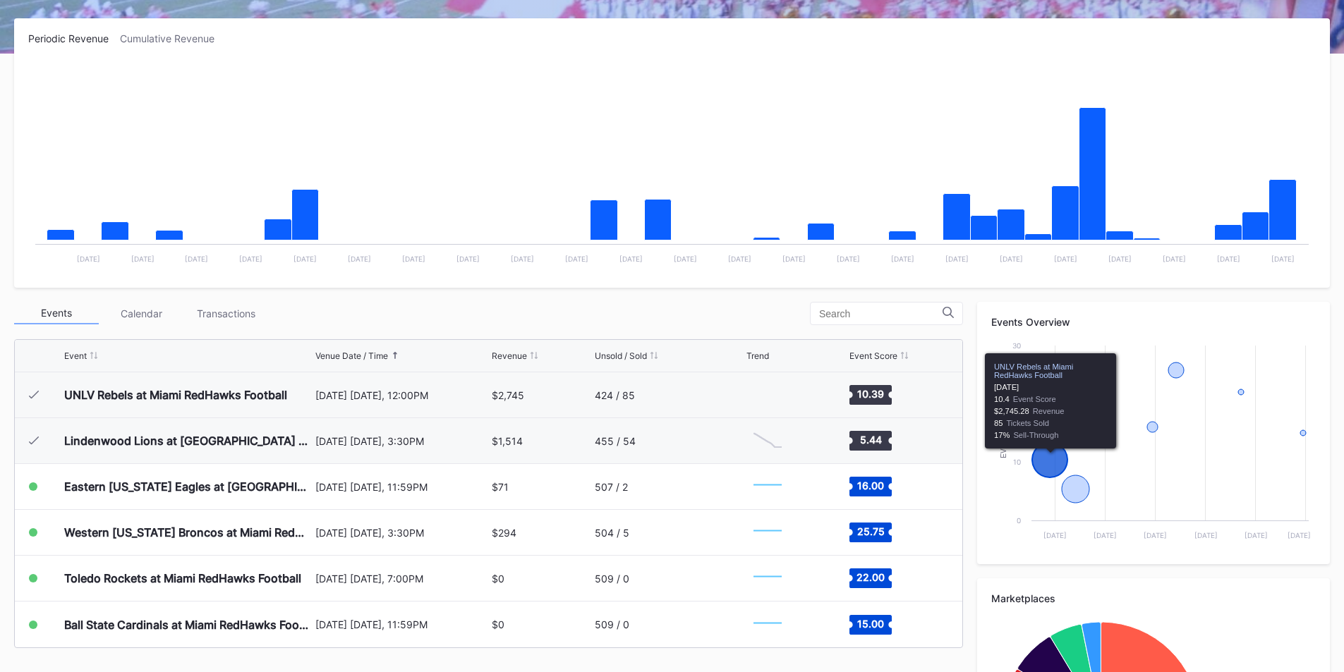  What do you see at coordinates (614, 395) in the screenshot?
I see `div: 424 / 85` at bounding box center [614, 395].